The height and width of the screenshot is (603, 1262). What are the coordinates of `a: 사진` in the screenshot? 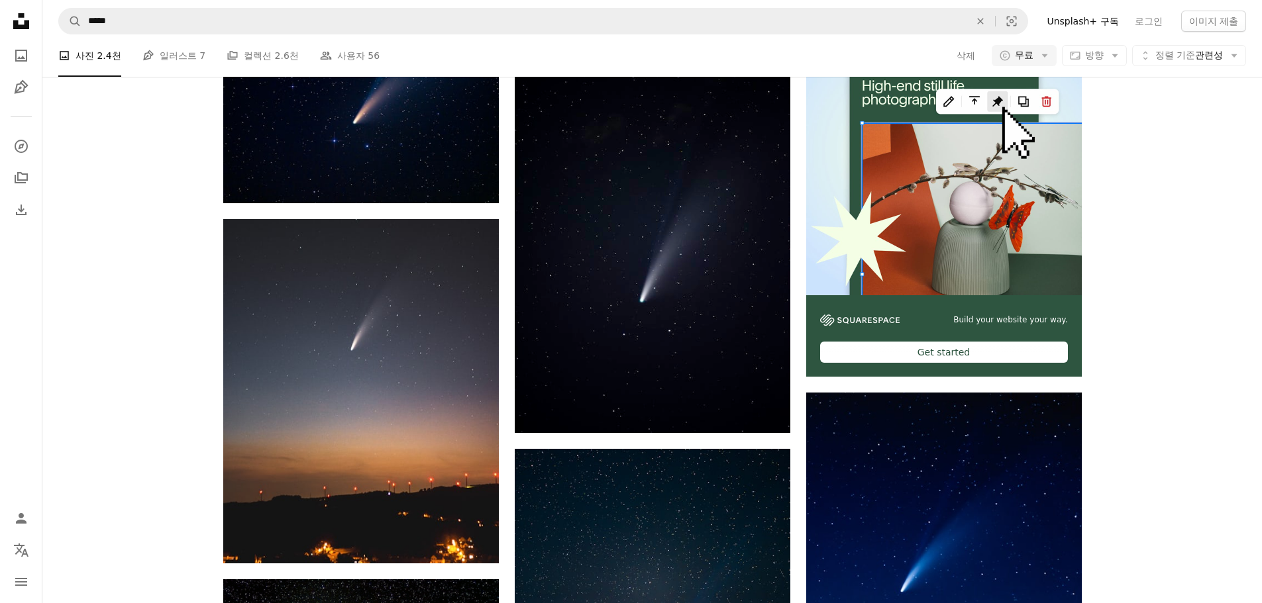 It's located at (21, 56).